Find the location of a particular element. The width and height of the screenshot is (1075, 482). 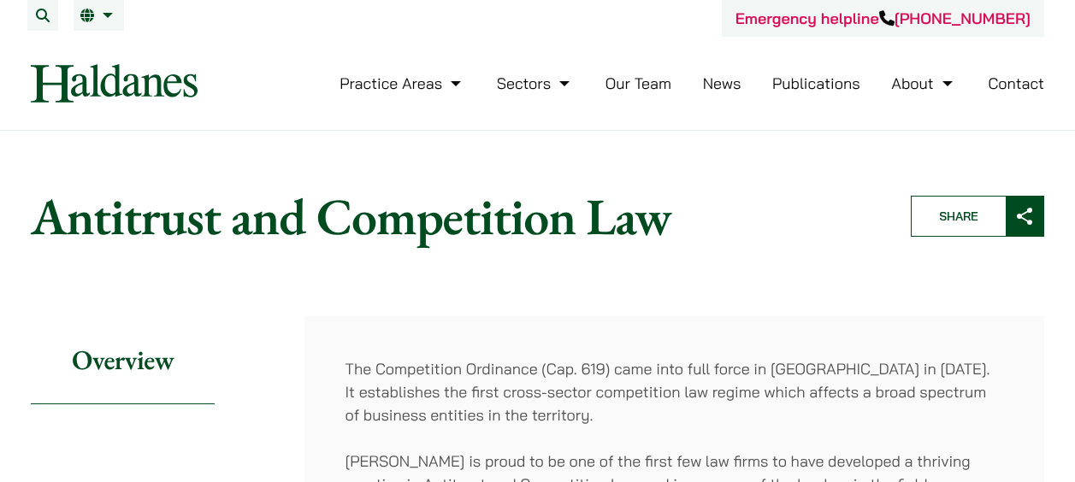

a: Practice Areas is located at coordinates (402, 83).